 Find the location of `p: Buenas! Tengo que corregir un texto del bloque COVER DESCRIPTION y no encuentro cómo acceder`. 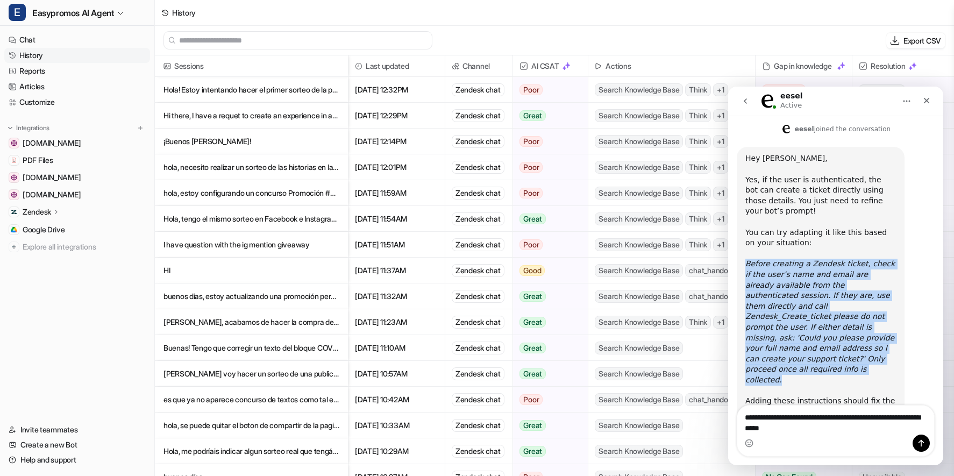

p: Buenas! Tengo que corregir un texto del bloque COVER DESCRIPTION y no encuentro cómo acceder is located at coordinates (251, 348).